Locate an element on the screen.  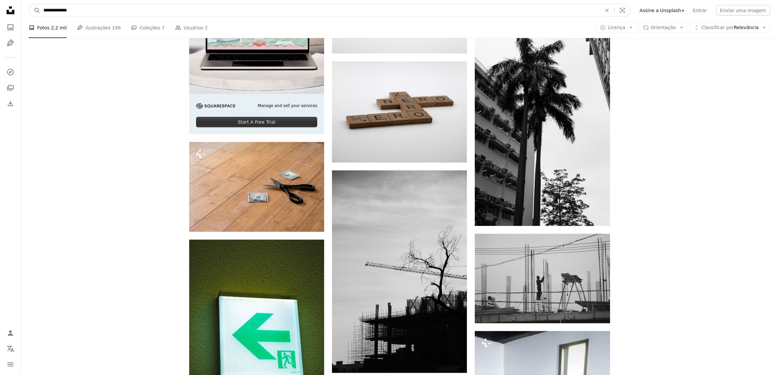
span: 199 is located at coordinates (116, 27).